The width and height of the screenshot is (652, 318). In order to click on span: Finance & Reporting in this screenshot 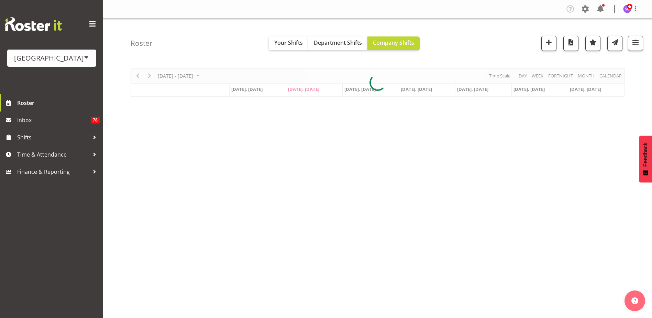, I will do `click(53, 172)`.